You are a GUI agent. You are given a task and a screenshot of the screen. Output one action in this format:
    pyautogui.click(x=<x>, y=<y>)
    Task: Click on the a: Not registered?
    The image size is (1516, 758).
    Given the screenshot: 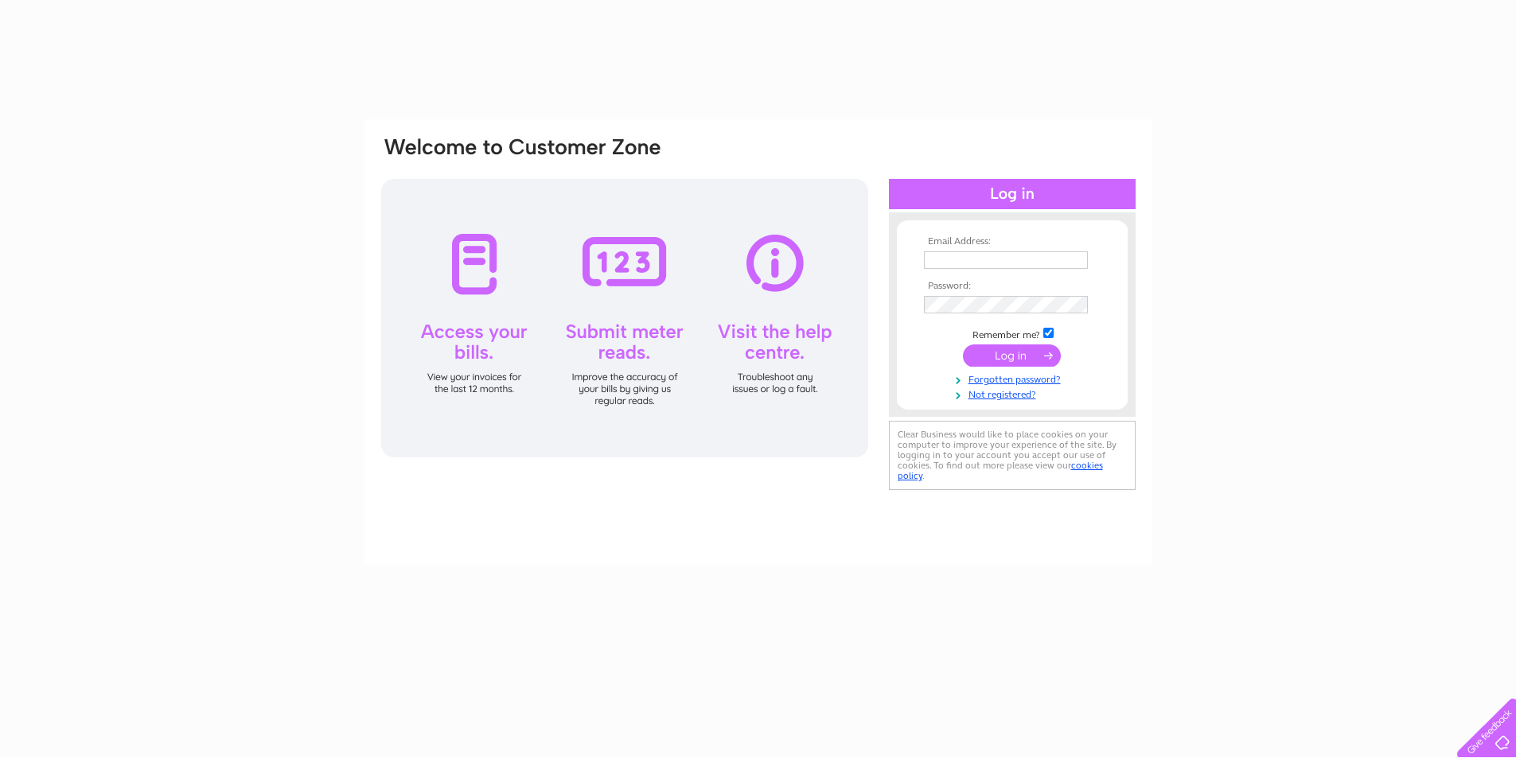 What is the action you would take?
    pyautogui.click(x=1014, y=393)
    